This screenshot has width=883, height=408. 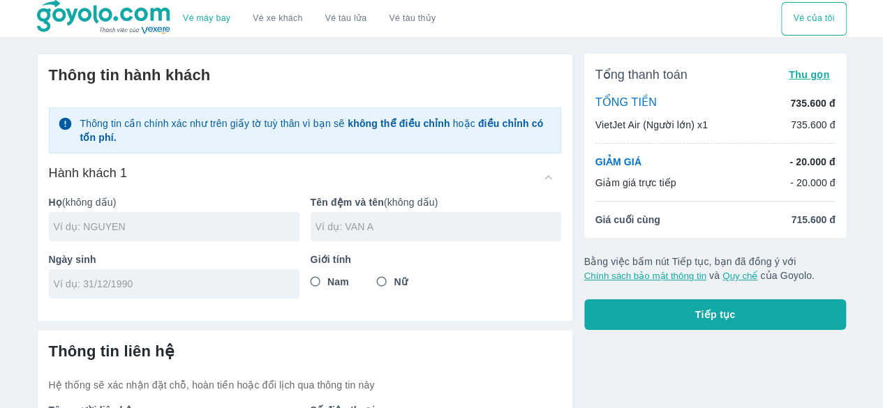 What do you see at coordinates (740, 276) in the screenshot?
I see `button: Quy chế` at bounding box center [740, 276].